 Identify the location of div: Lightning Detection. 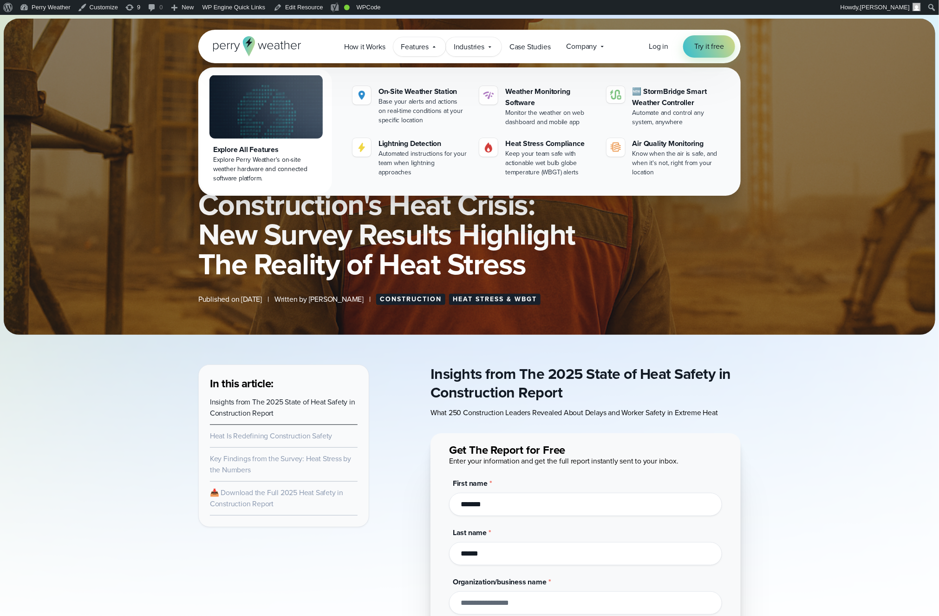
(423, 144).